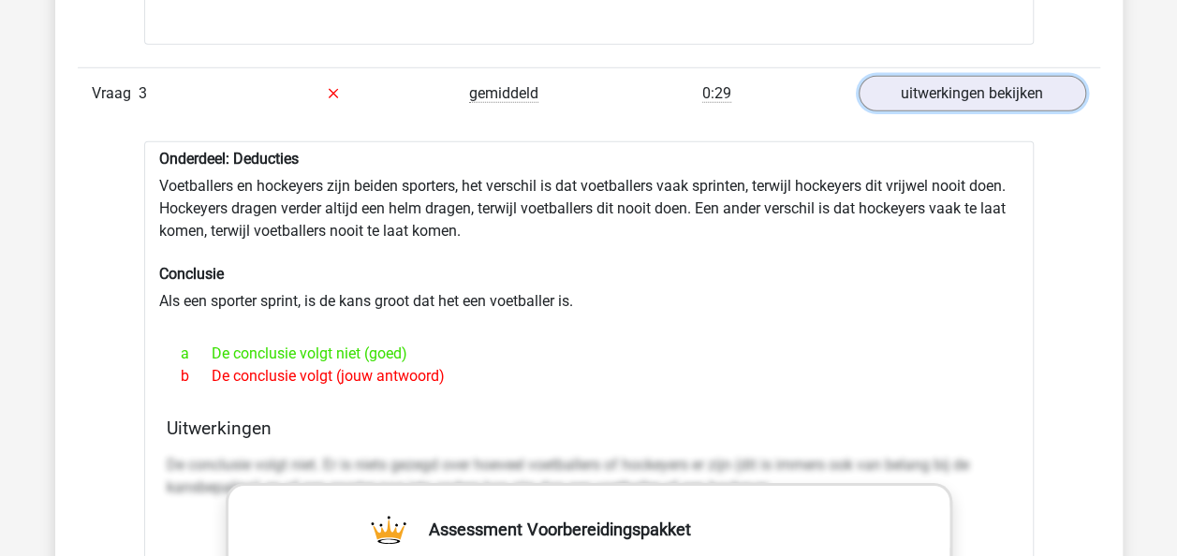  Describe the element at coordinates (115, 94) in the screenshot. I see `span: Vraag` at that location.